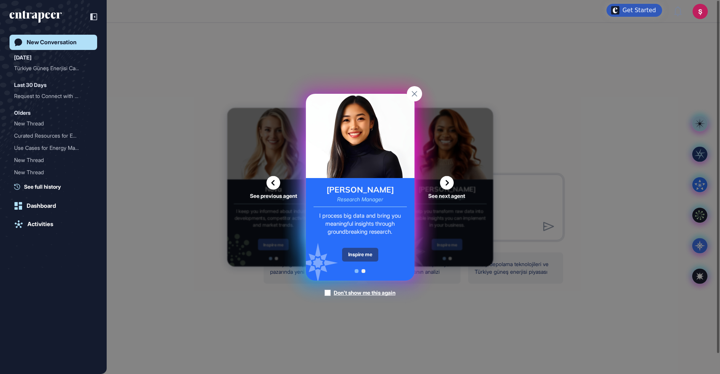 This screenshot has width=720, height=374. Describe the element at coordinates (53, 224) in the screenshot. I see `a: Activities` at that location.